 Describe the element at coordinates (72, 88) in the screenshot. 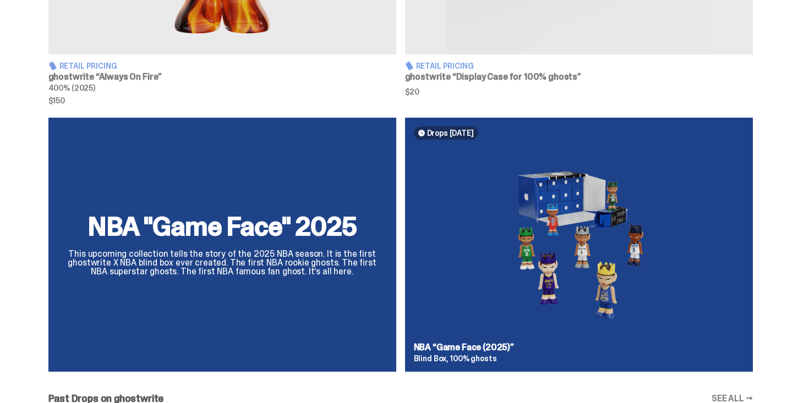

I see `span: 400% (2025)` at that location.